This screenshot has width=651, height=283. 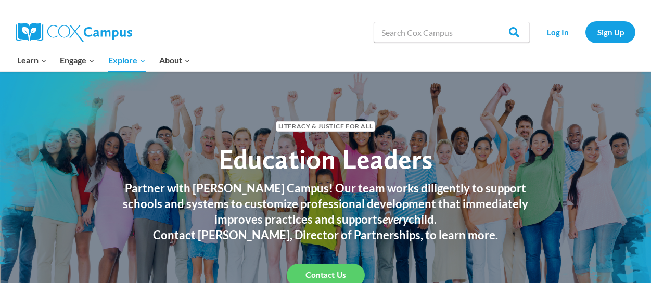 I want to click on a: Sign Up, so click(x=610, y=32).